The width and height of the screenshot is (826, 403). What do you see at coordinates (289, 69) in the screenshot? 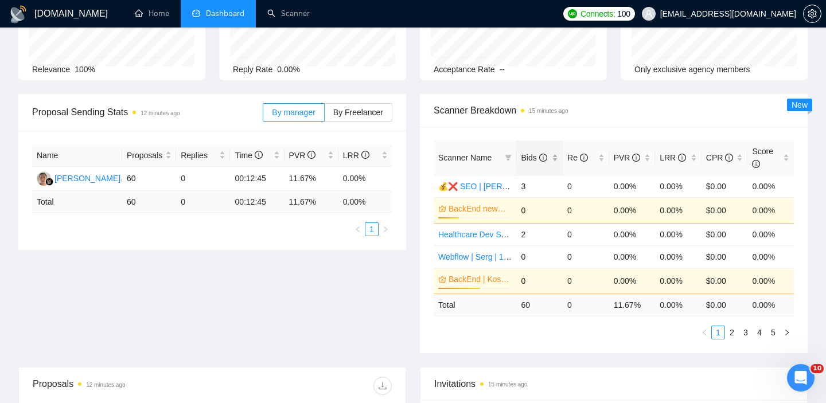
I see `span: 0.00%` at bounding box center [289, 69].